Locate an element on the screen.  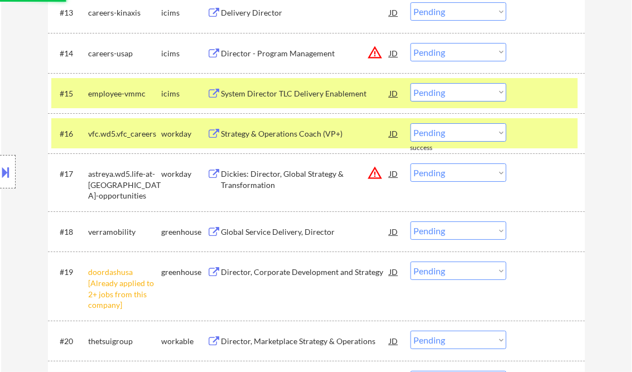
div: Director, Marketplace Strategy & Operations is located at coordinates (305, 341).